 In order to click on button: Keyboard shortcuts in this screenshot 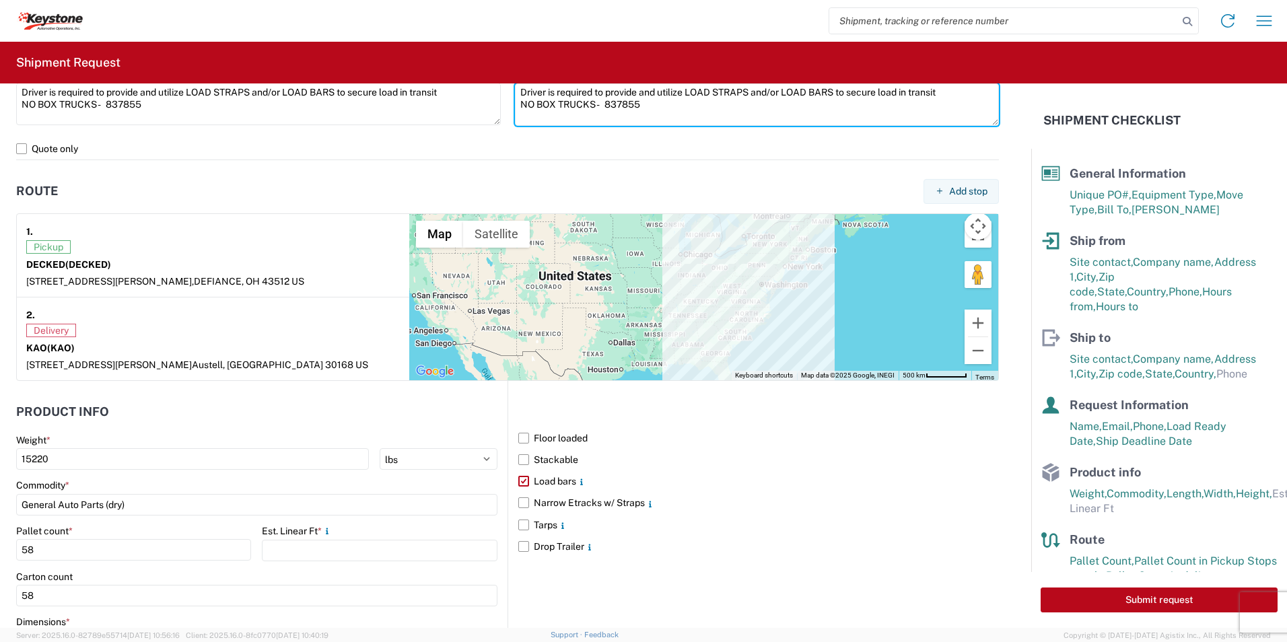, I will do `click(764, 375)`.